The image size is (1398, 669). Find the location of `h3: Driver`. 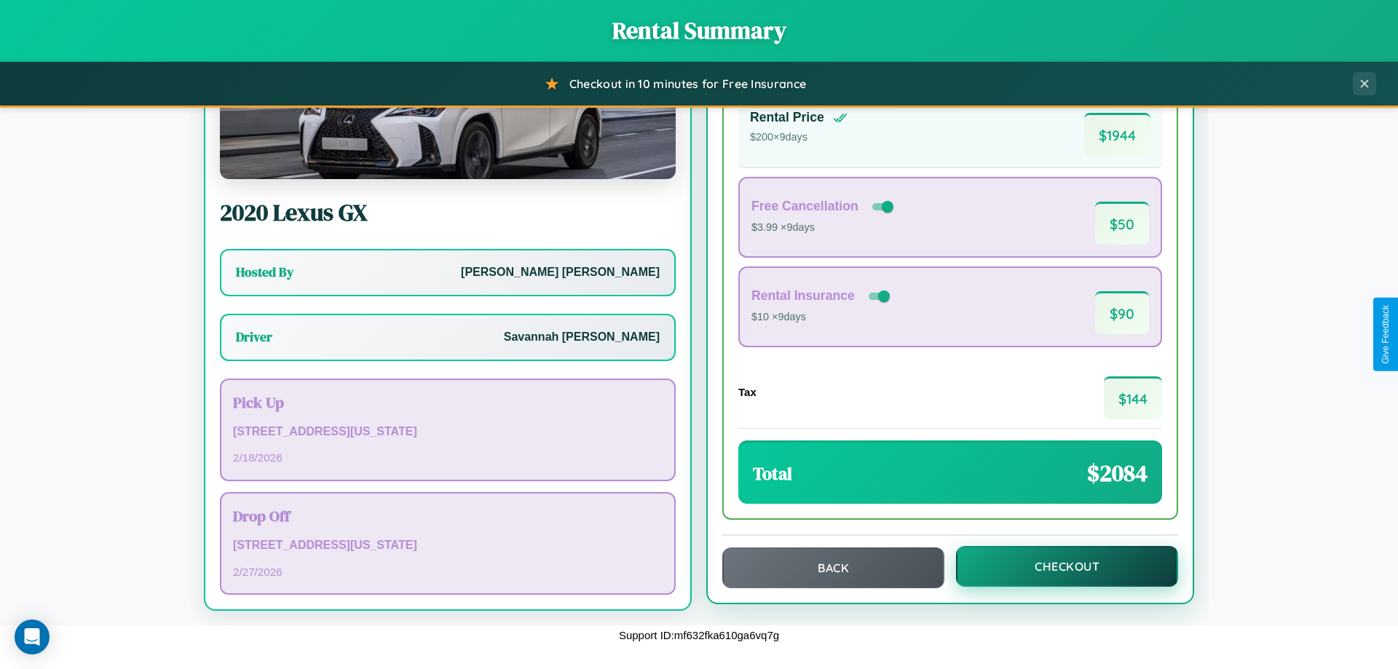

h3: Driver is located at coordinates (254, 337).